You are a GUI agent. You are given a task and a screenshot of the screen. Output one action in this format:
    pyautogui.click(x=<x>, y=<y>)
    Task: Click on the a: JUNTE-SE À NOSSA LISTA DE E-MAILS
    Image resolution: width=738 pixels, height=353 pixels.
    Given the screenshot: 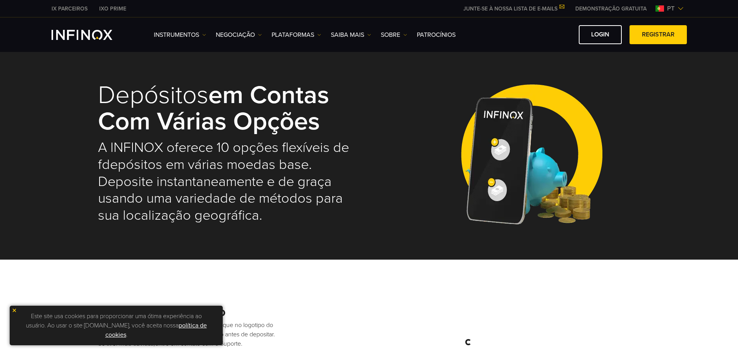 What is the action you would take?
    pyautogui.click(x=513, y=9)
    